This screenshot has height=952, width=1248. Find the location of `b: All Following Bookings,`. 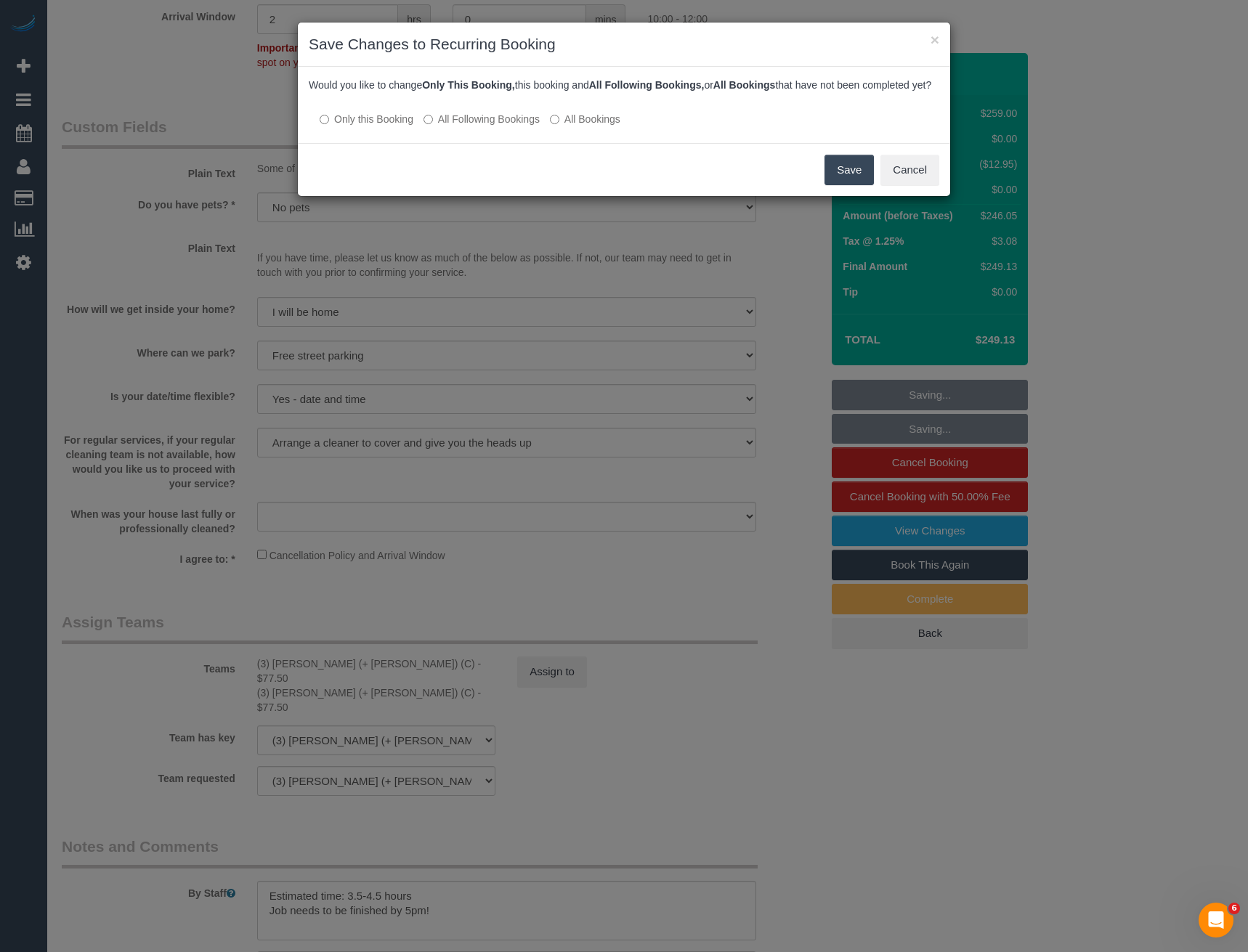

b: All Following Bookings, is located at coordinates (646, 85).